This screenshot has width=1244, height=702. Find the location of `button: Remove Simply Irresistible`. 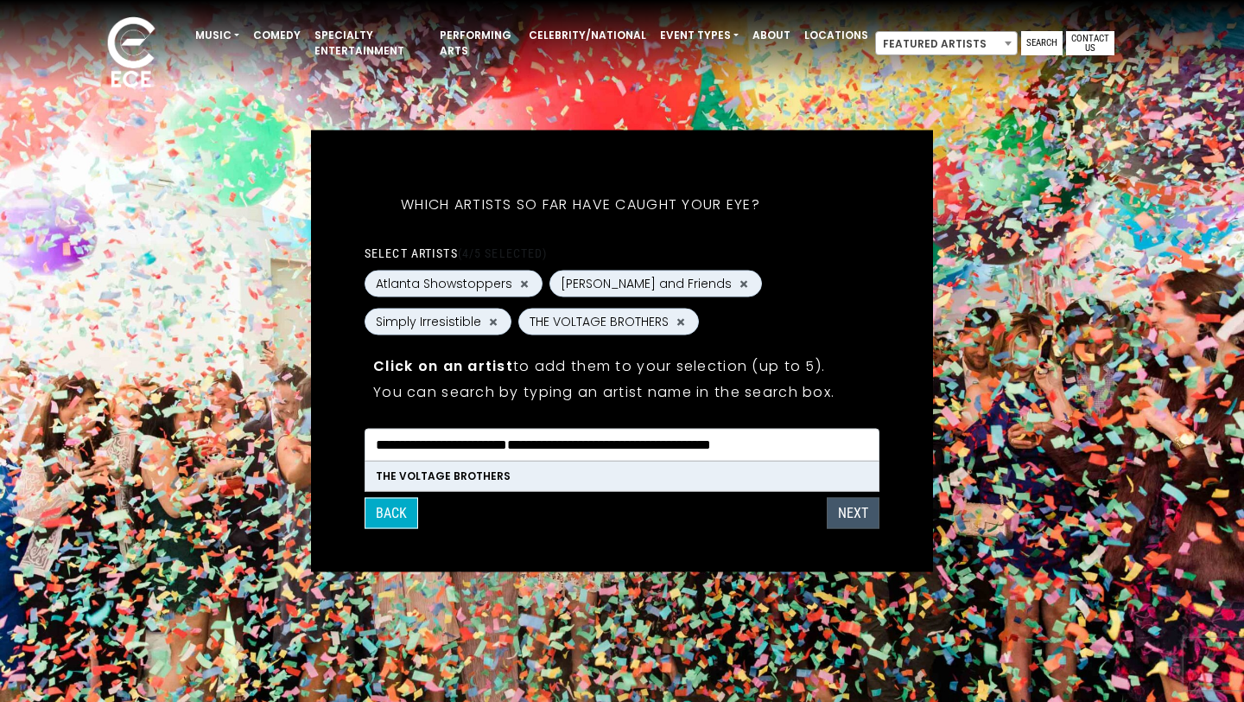

button: Remove Simply Irresistible is located at coordinates (493, 321).